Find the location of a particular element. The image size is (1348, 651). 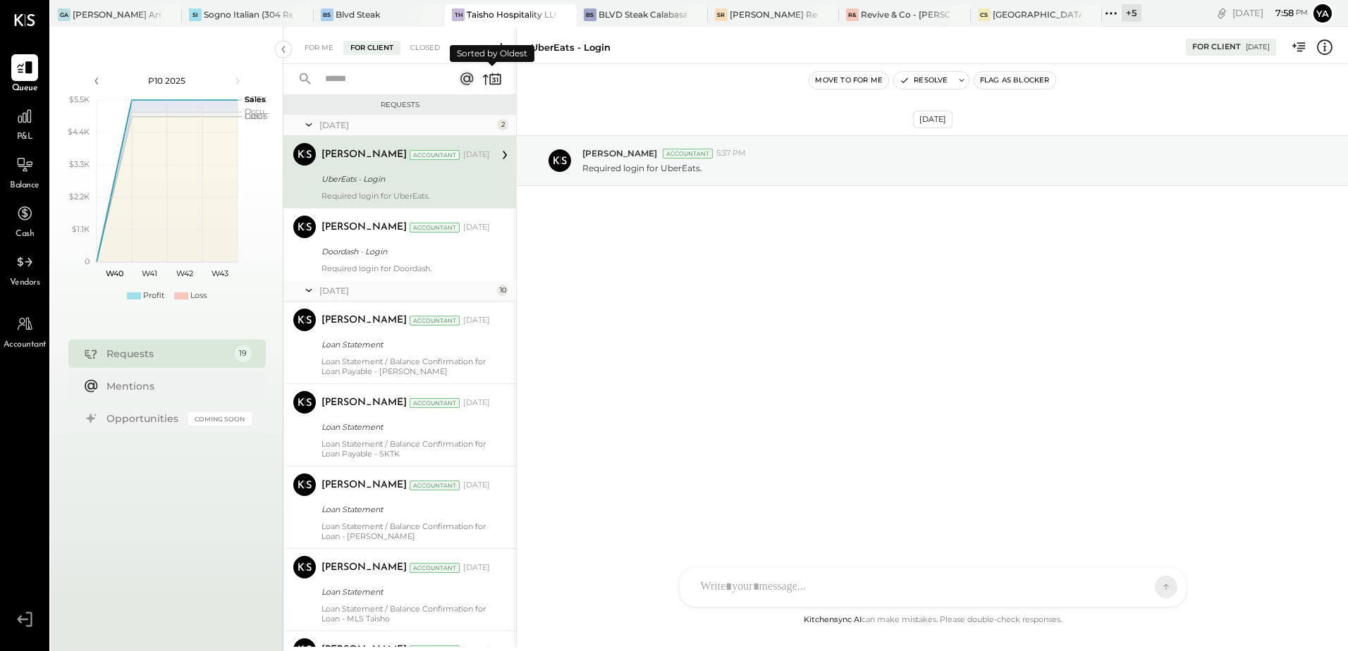

div: 2 is located at coordinates (503, 125).